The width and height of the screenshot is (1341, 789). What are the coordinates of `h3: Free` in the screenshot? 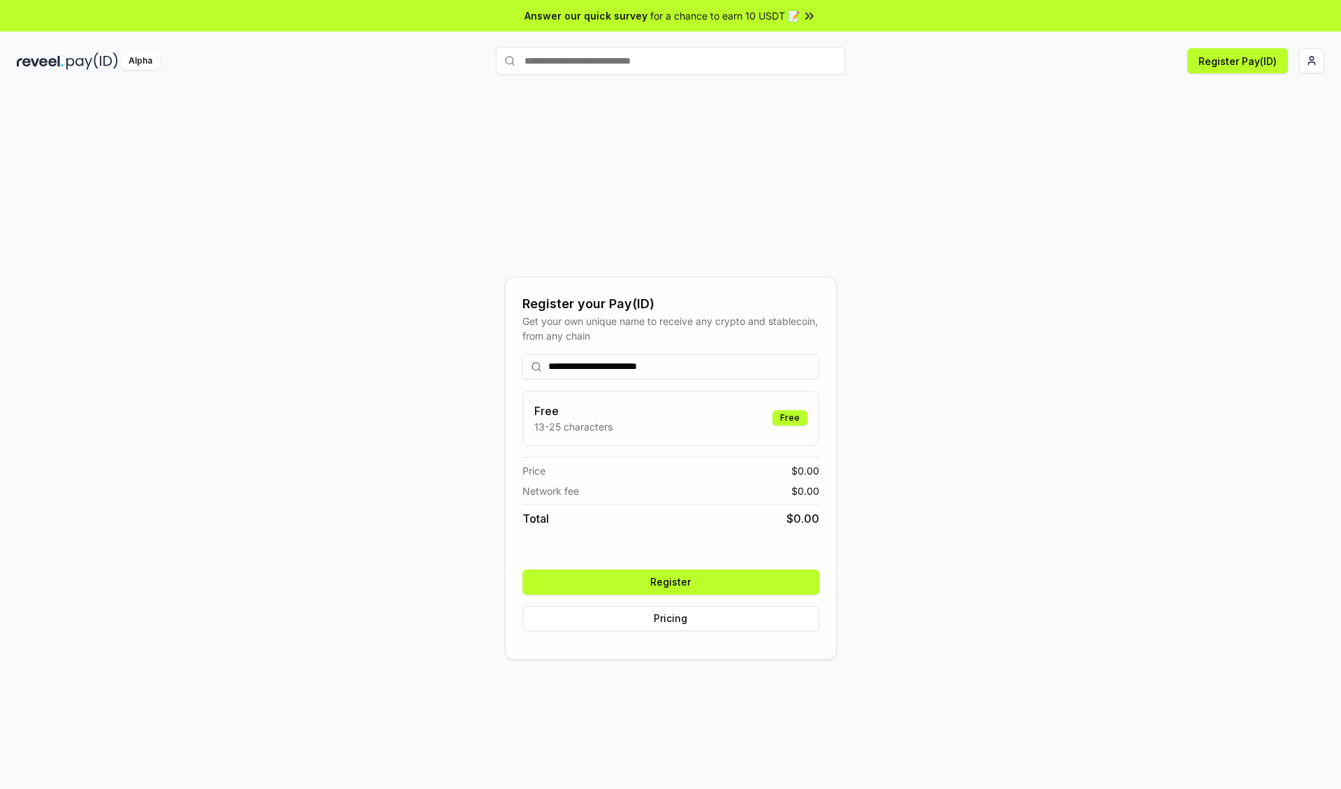 It's located at (573, 411).